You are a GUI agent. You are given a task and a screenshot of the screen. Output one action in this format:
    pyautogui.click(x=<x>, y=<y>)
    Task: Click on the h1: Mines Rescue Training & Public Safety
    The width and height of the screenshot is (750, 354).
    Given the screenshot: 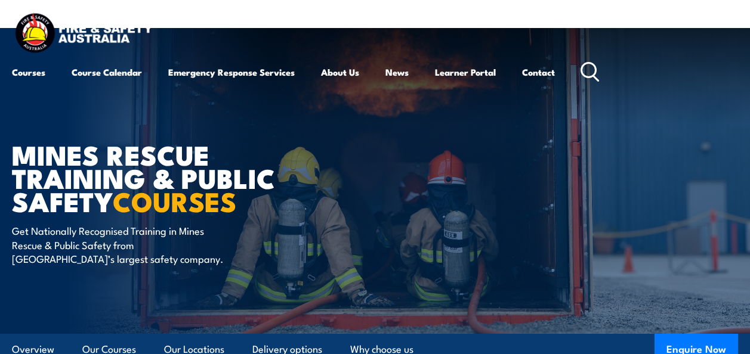 What is the action you would take?
    pyautogui.click(x=159, y=177)
    